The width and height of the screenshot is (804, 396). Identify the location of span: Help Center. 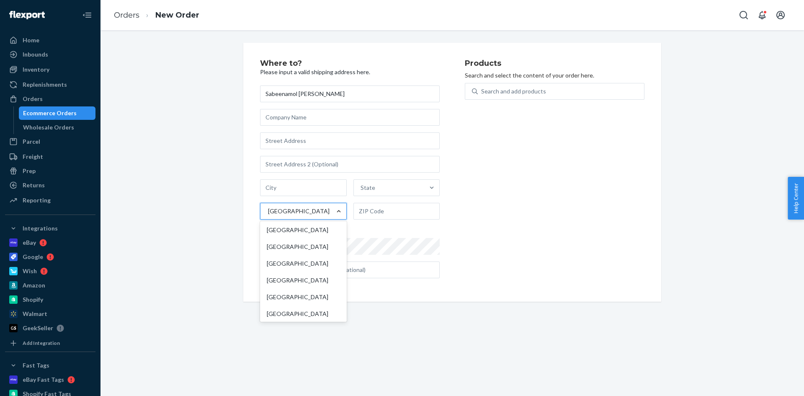
(795, 198).